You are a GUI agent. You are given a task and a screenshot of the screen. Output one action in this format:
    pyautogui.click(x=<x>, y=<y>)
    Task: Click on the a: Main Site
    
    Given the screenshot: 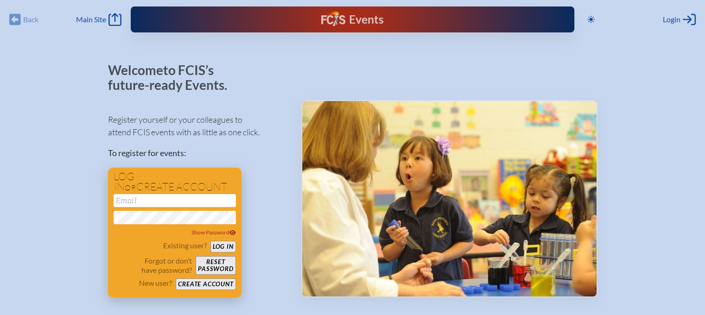 What is the action you would take?
    pyautogui.click(x=99, y=19)
    